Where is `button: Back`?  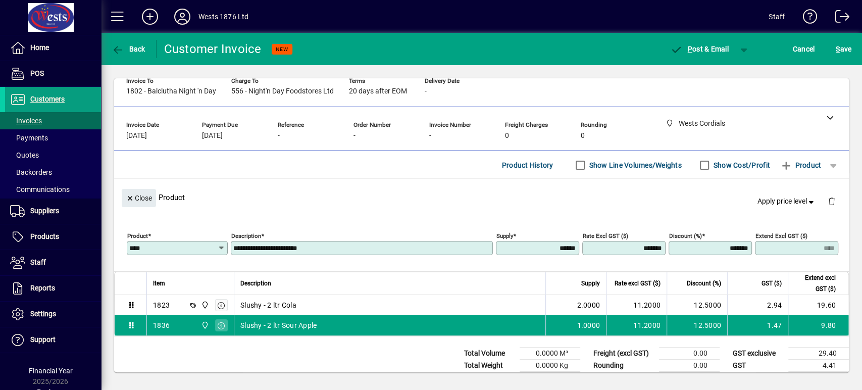
button: Back is located at coordinates (128, 49).